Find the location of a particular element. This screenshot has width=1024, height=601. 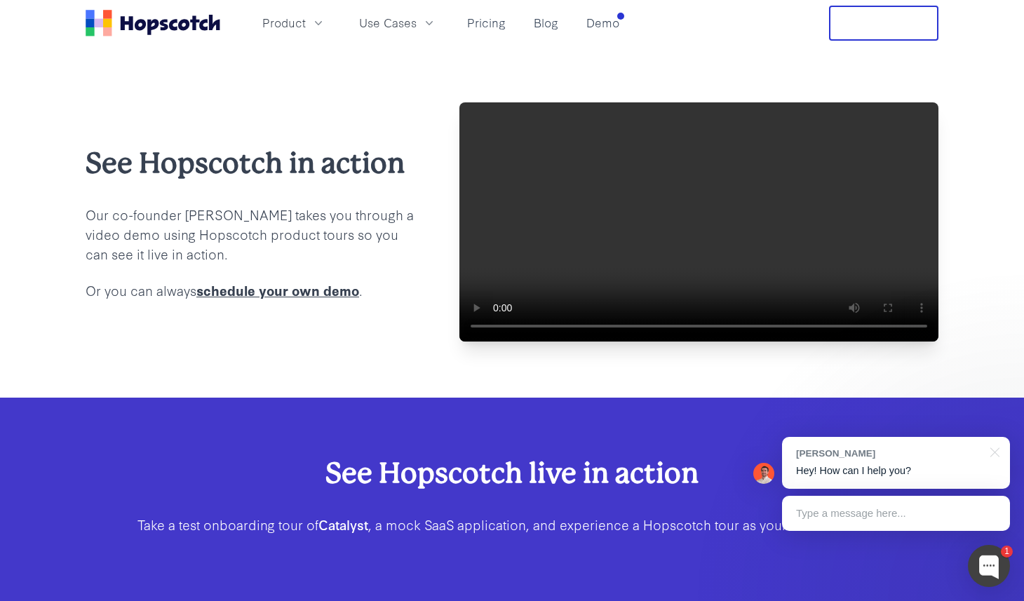

a: Pricing is located at coordinates (486, 22).